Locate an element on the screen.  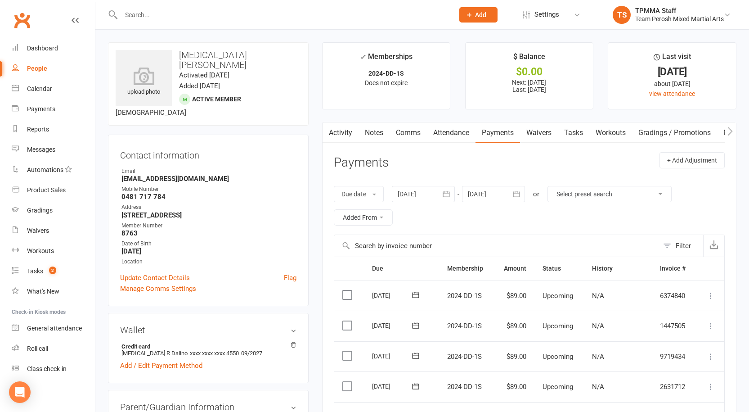
th: Status is located at coordinates (559, 268).